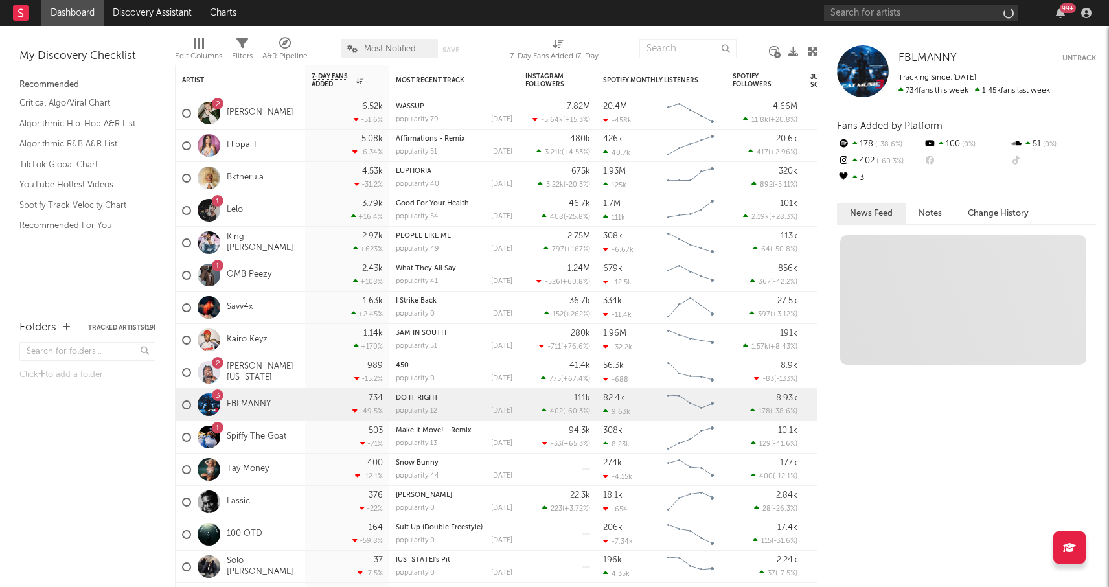  Describe the element at coordinates (615, 185) in the screenshot. I see `div: 125k` at that location.